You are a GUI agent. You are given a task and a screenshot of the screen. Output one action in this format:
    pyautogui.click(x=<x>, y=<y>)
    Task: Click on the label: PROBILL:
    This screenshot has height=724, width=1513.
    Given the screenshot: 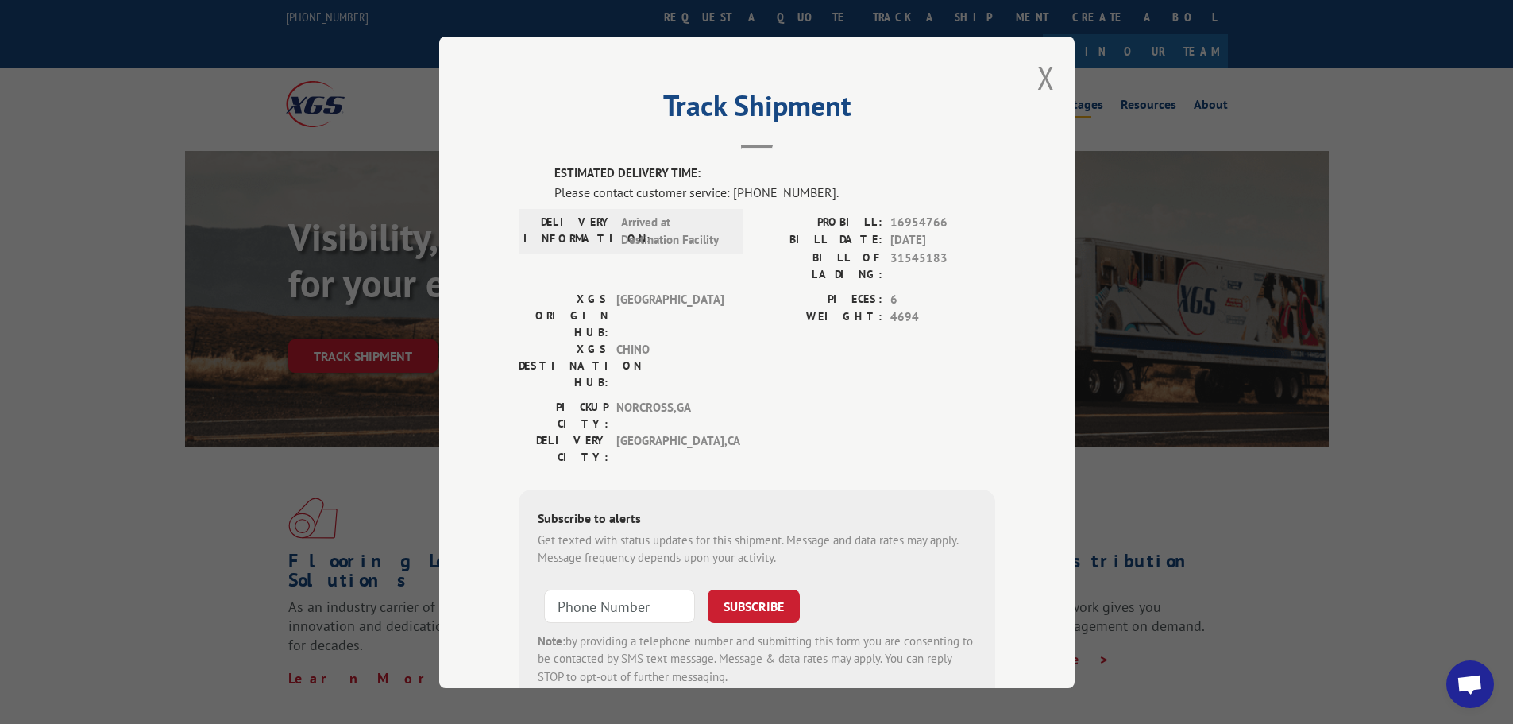 What is the action you would take?
    pyautogui.click(x=820, y=222)
    